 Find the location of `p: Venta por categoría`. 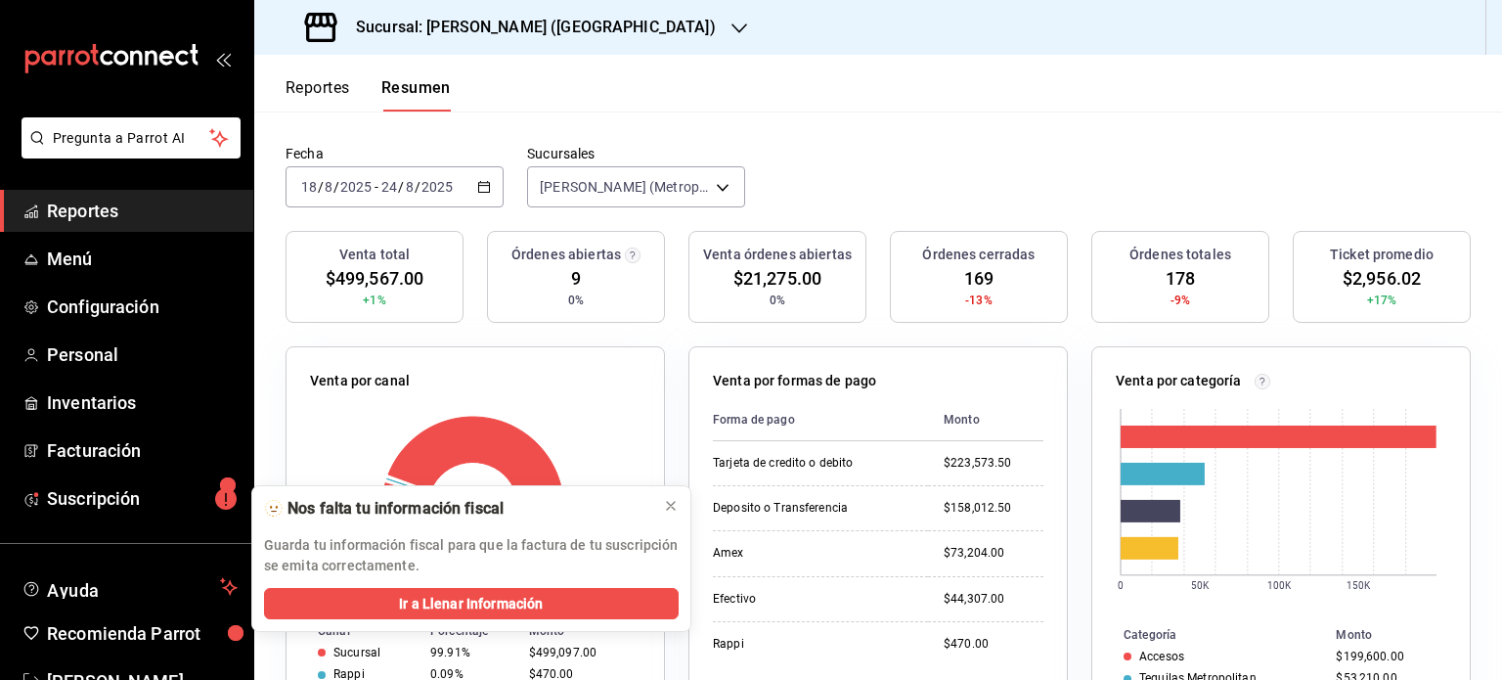

p: Venta por categoría is located at coordinates (1178, 380).